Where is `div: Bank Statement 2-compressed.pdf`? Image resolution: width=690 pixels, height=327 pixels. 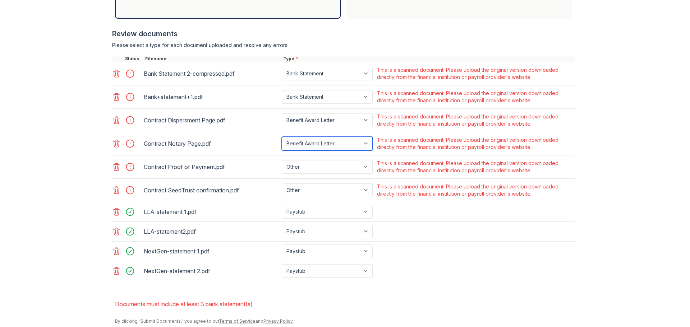 div: Bank Statement 2-compressed.pdf is located at coordinates (211, 74).